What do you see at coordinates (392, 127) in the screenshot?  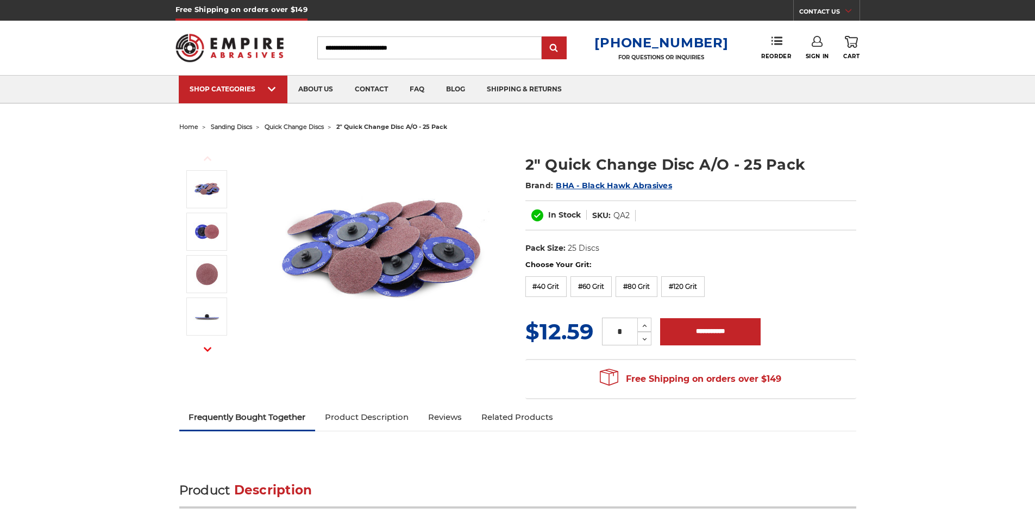 I see `span: 2" quick change disc a/o - 25 pack` at bounding box center [392, 127].